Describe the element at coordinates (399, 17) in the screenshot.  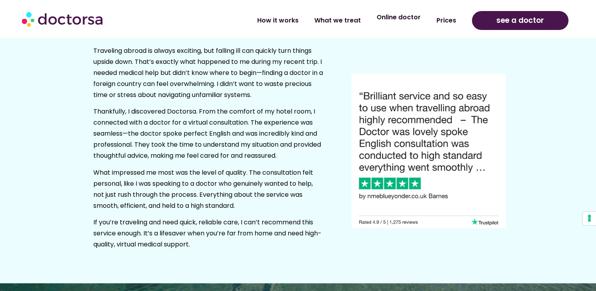
I see `a: Online doctor` at that location.